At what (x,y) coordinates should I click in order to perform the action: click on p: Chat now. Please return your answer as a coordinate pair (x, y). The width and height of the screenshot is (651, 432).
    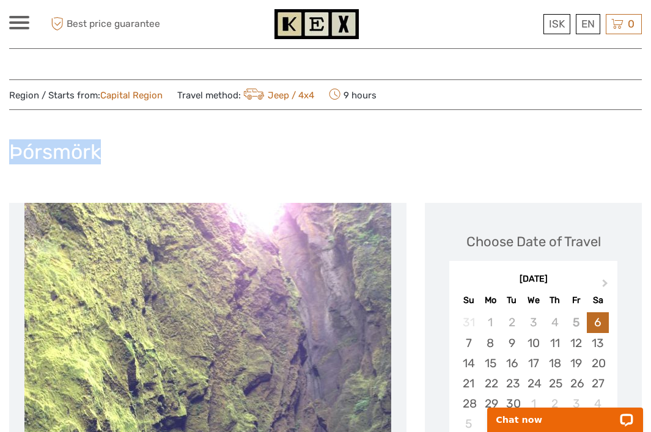
    Looking at the image, I should click on (78, 26).